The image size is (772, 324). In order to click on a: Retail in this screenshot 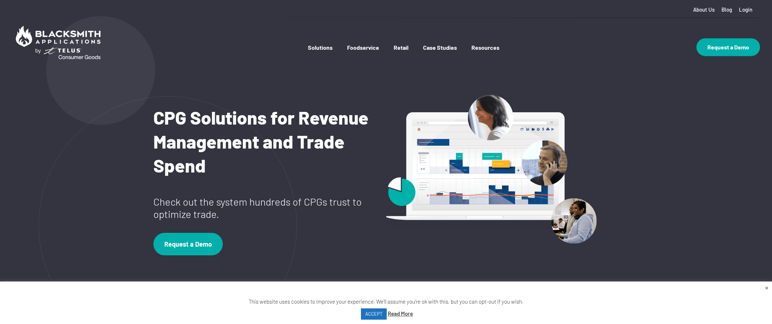, I will do `click(401, 54)`.